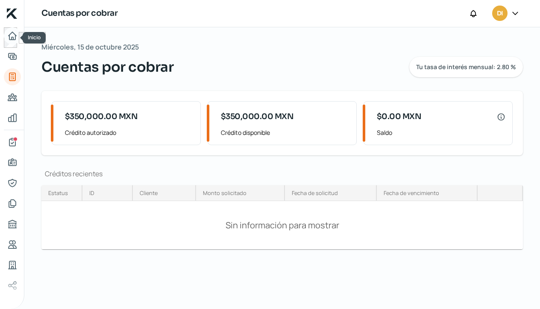 The width and height of the screenshot is (540, 309). What do you see at coordinates (12, 245) in the screenshot?
I see `a: Referencias` at bounding box center [12, 245].